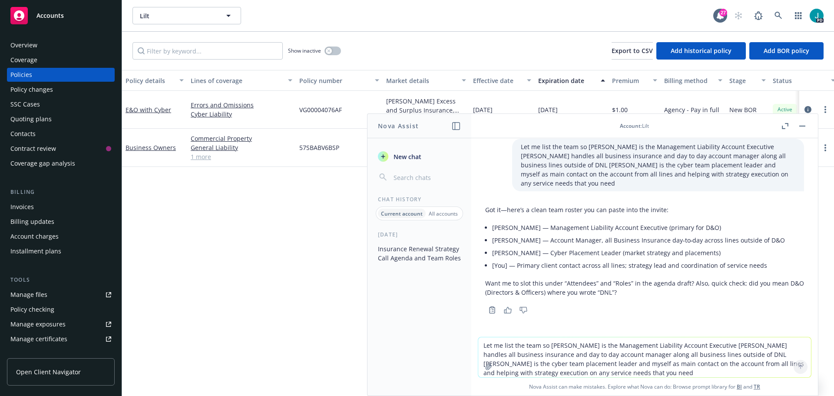 The image size is (834, 396). I want to click on span: $1.00, so click(620, 109).